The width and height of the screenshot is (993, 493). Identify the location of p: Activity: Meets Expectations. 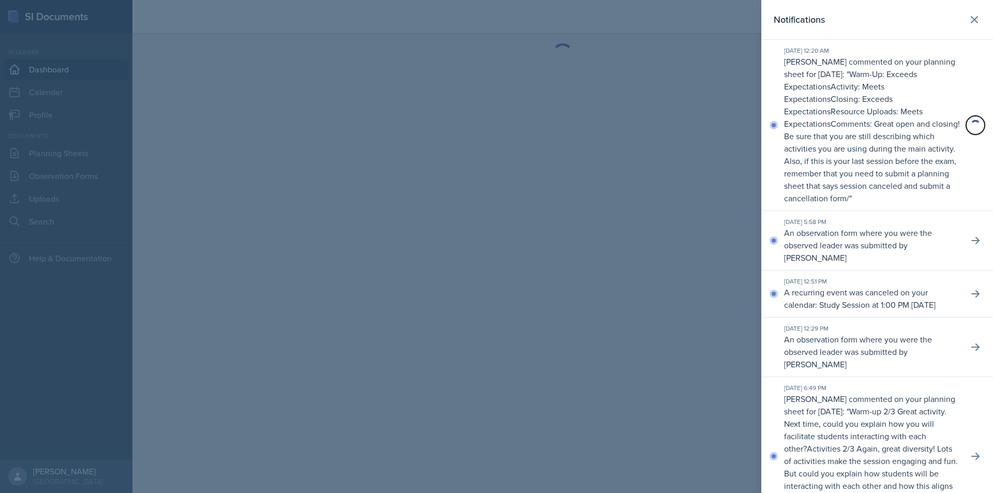
(834, 93).